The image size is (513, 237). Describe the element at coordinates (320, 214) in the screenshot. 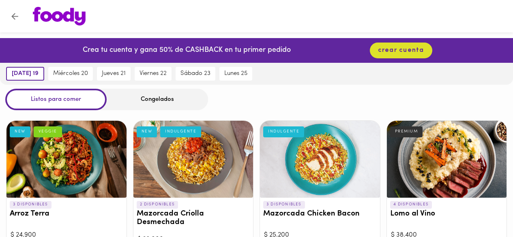

I see `h3: Mazorcada Chicken Bacon` at that location.